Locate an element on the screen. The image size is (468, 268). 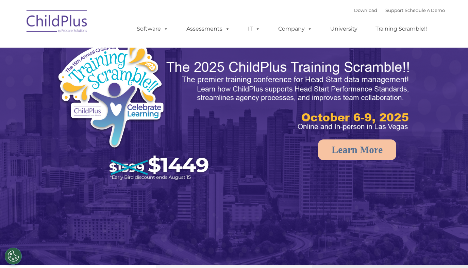
a: Training Scramble!! is located at coordinates (401, 29).